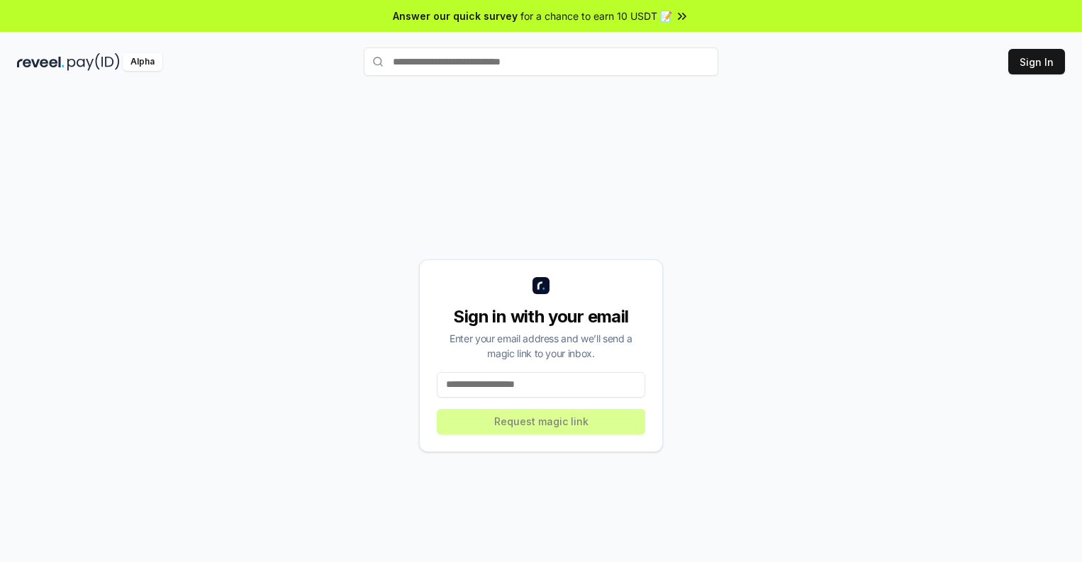 Image resolution: width=1082 pixels, height=562 pixels. I want to click on button: Sign In, so click(1036, 62).